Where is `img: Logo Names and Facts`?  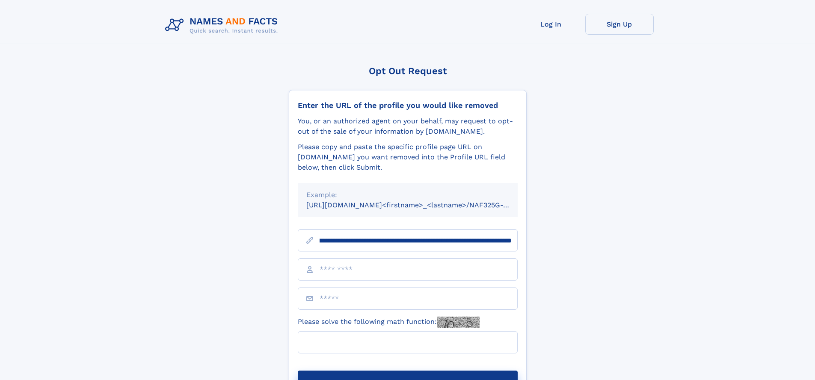 img: Logo Names and Facts is located at coordinates (223, 25).